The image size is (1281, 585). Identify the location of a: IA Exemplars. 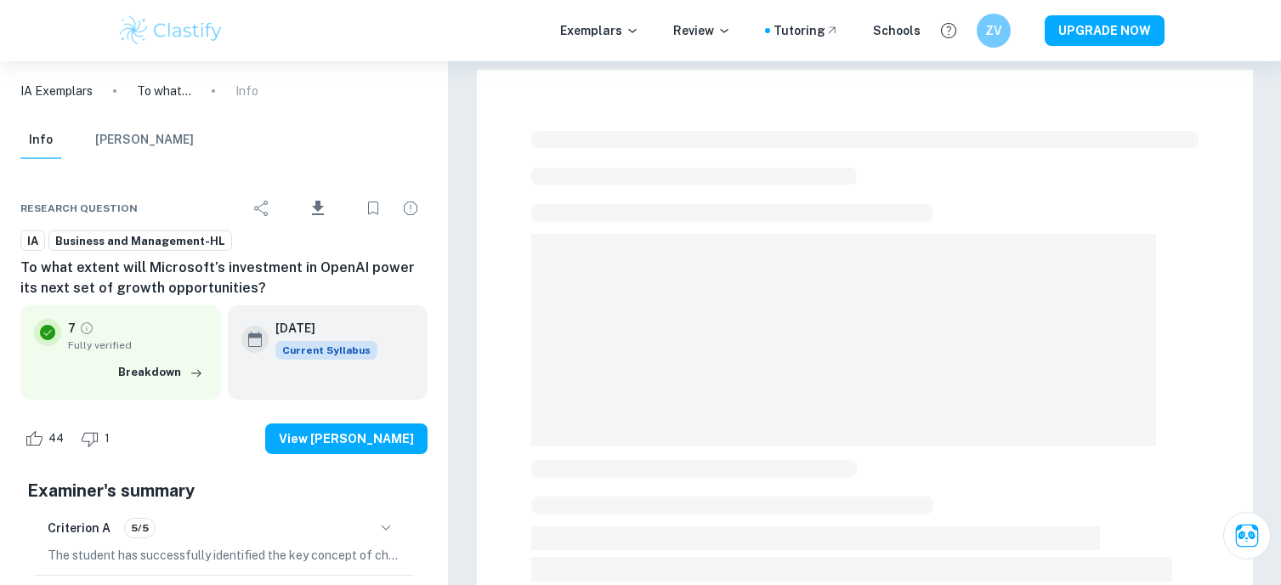
(56, 91).